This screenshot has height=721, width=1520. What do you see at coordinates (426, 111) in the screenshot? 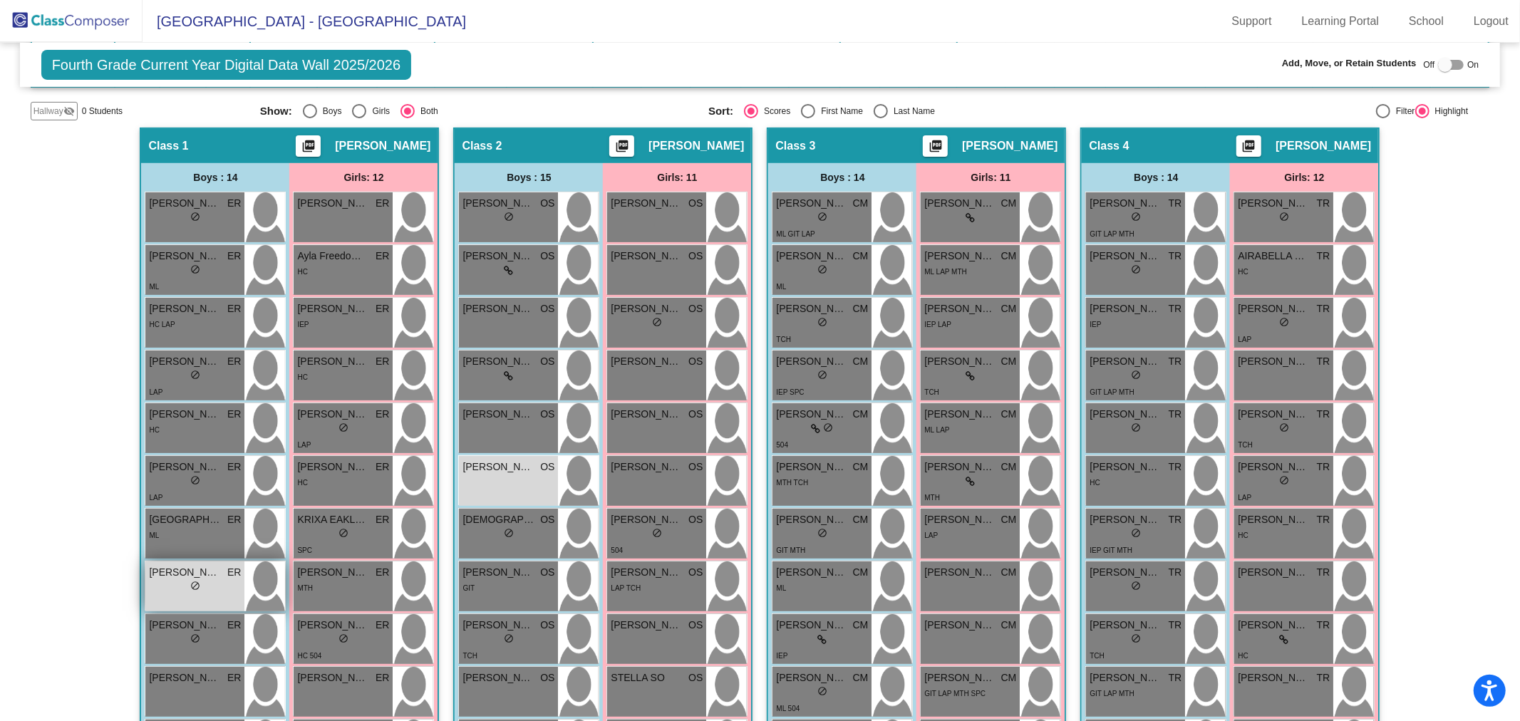
I see `div: Both` at bounding box center [426, 111].